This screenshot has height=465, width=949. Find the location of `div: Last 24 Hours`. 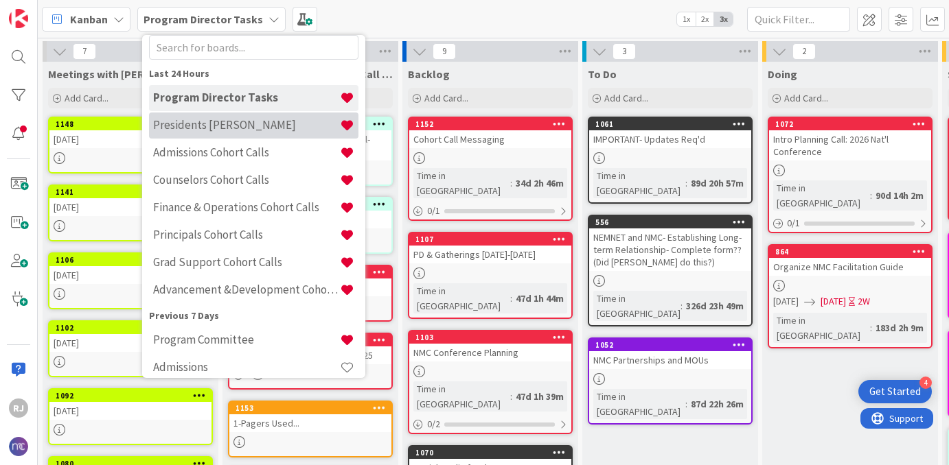

div: Last 24 Hours is located at coordinates (253, 73).